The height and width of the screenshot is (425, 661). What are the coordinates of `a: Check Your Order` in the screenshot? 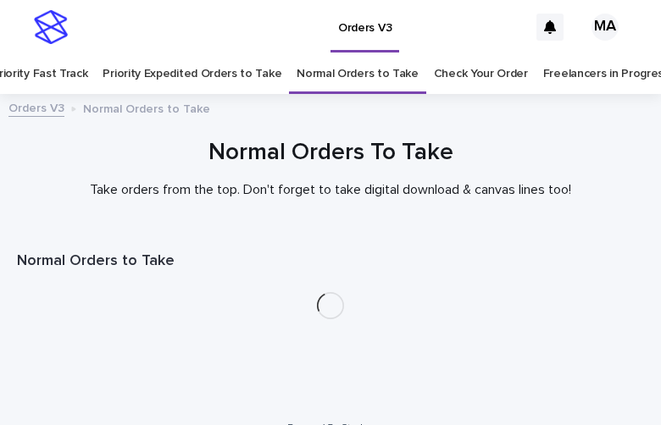 It's located at (480, 74).